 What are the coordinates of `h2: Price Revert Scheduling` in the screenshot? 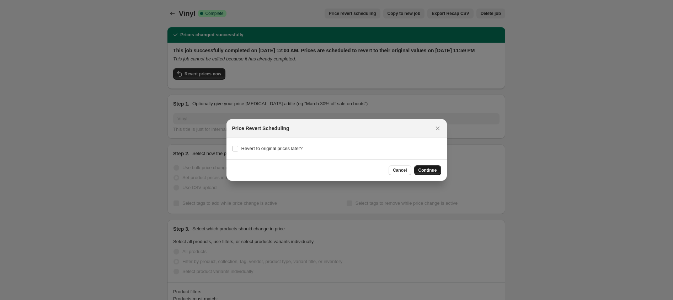 It's located at (260, 128).